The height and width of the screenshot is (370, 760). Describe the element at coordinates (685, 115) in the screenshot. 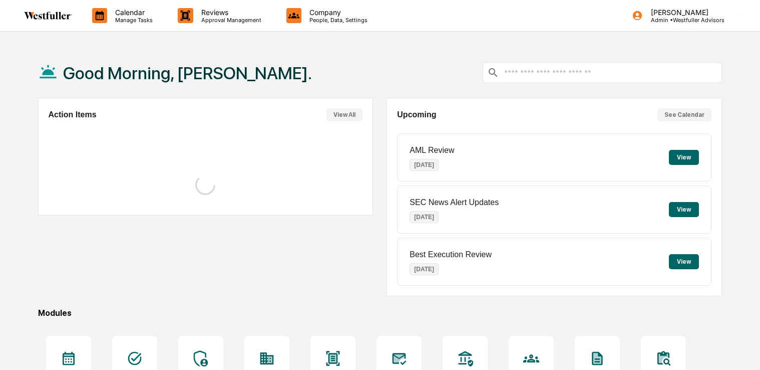

I see `a: See Calendar` at that location.